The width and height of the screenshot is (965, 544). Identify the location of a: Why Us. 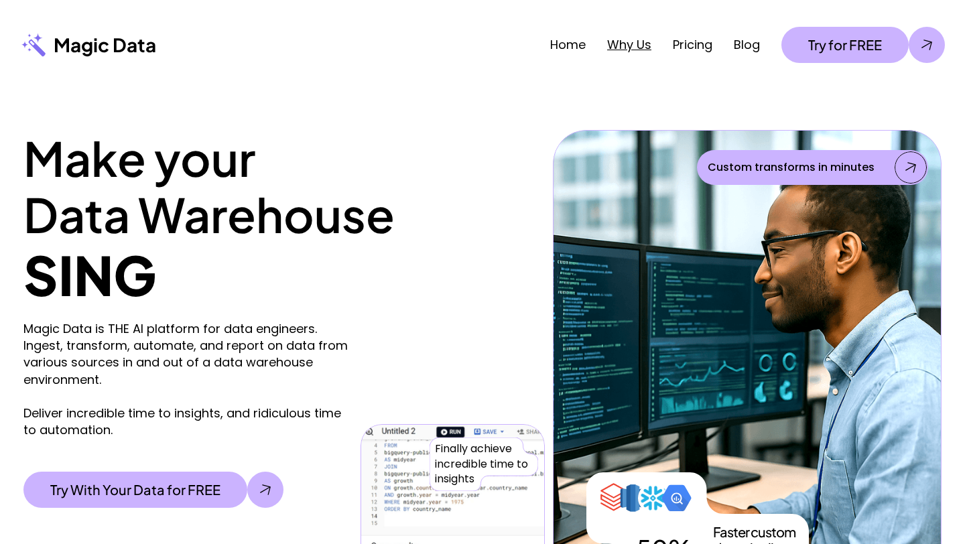
(629, 44).